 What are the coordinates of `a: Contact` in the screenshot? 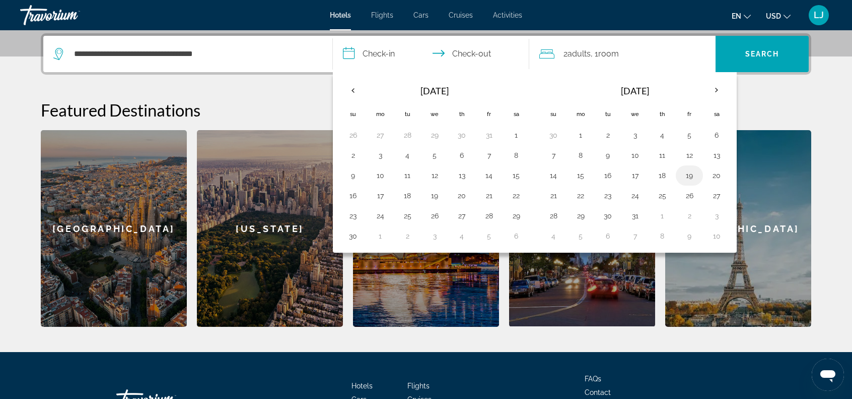 It's located at (598, 392).